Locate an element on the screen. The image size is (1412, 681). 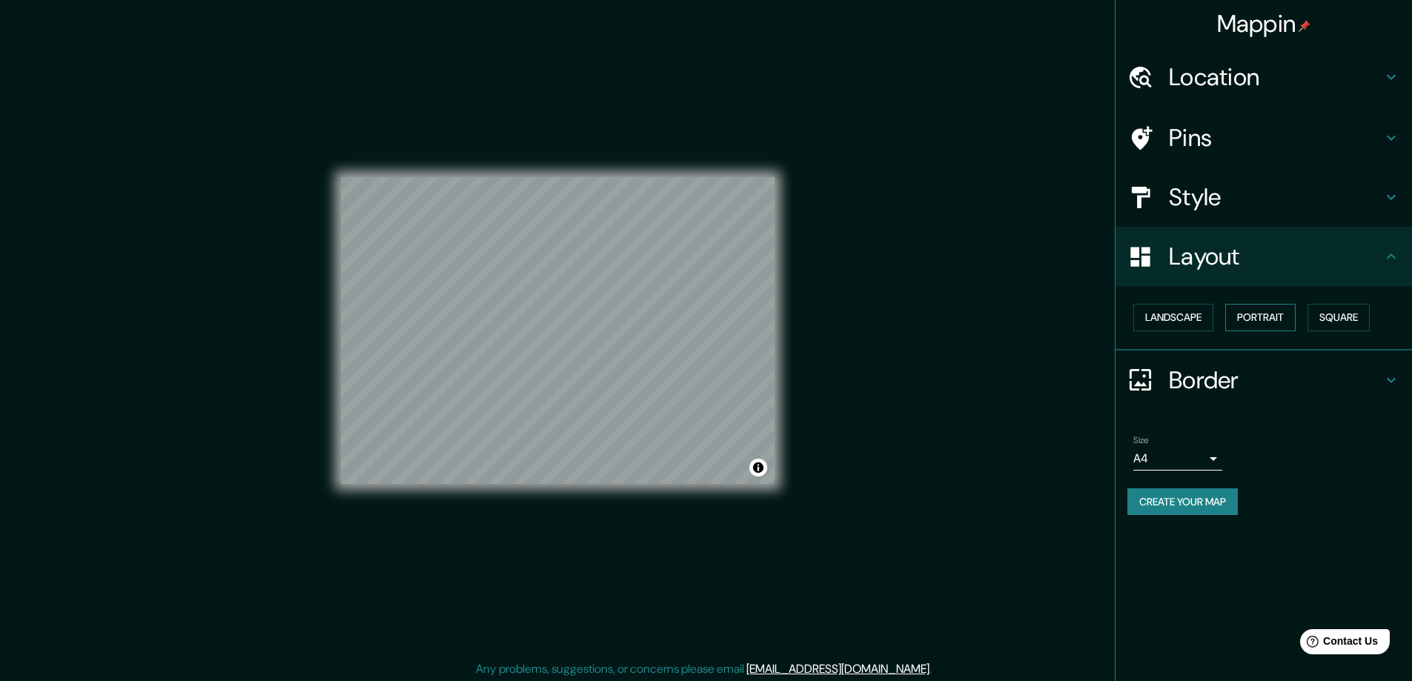
div: Border is located at coordinates (1263, 380).